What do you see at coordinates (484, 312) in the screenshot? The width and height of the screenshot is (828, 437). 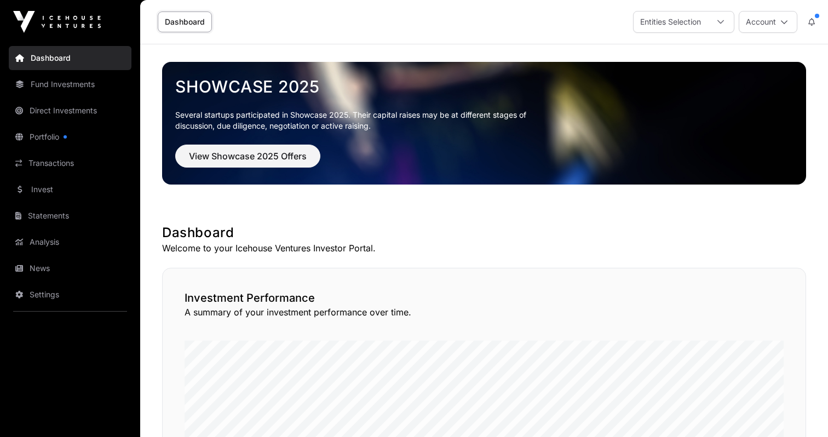 I see `p: A summary of your investment performance over time.` at bounding box center [484, 312].